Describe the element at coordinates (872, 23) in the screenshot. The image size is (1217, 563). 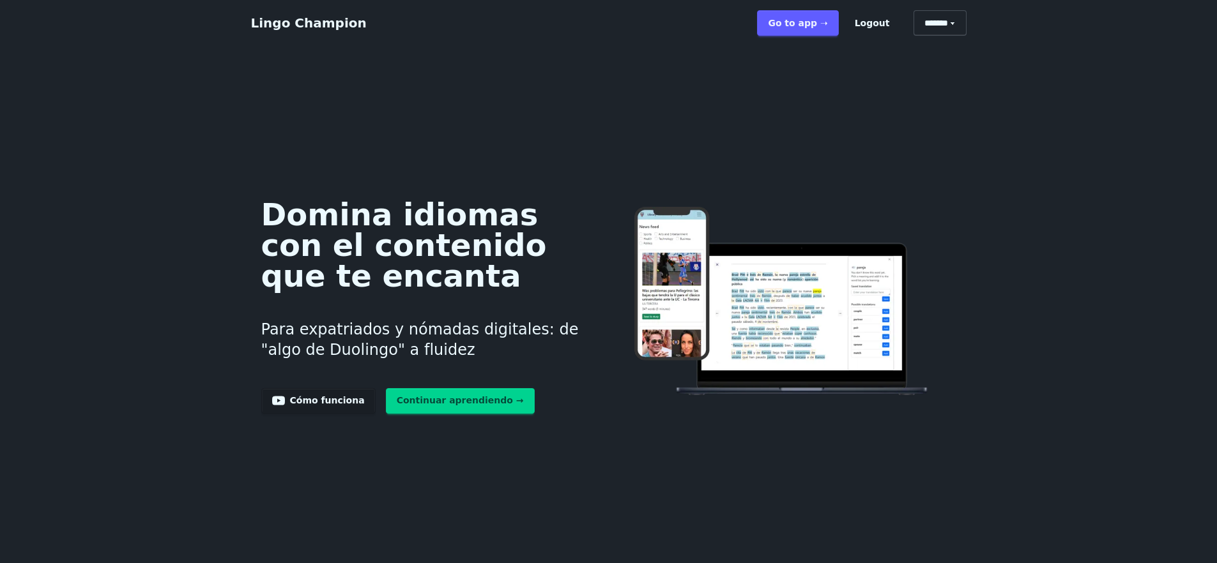
I see `button: Logout` at that location.